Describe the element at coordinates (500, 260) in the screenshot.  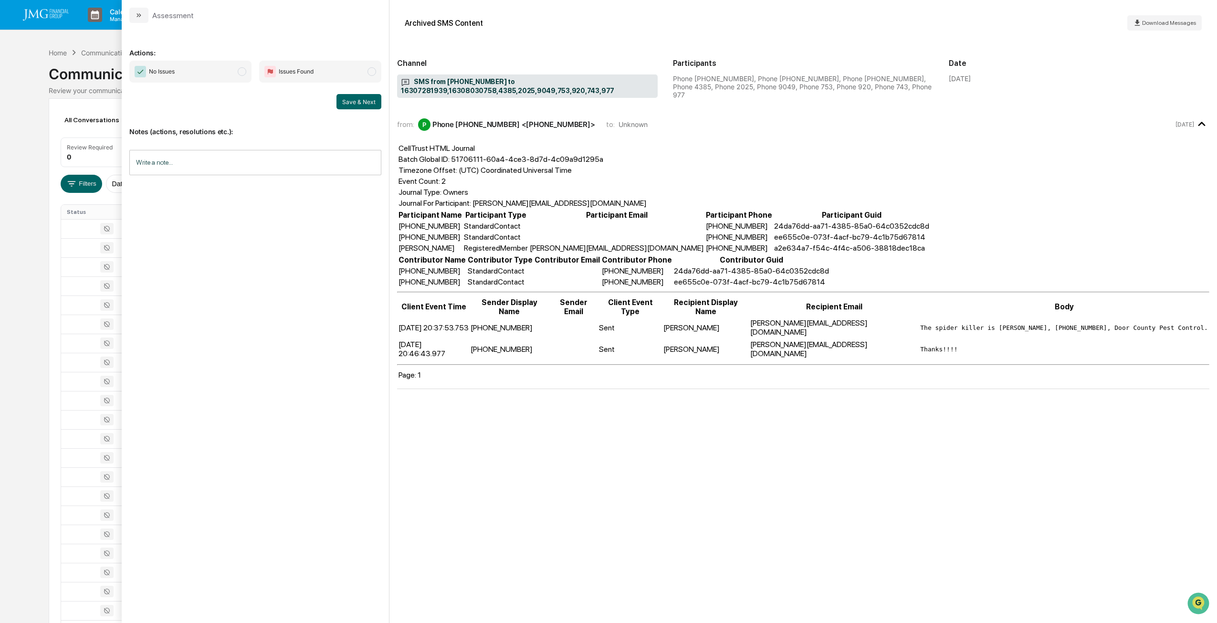
I see `th: Contributor Type` at that location.